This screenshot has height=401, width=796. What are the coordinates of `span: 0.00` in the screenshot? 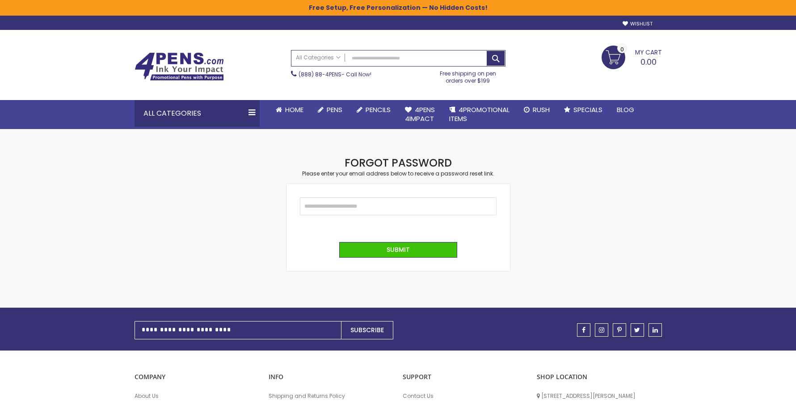 It's located at (649, 62).